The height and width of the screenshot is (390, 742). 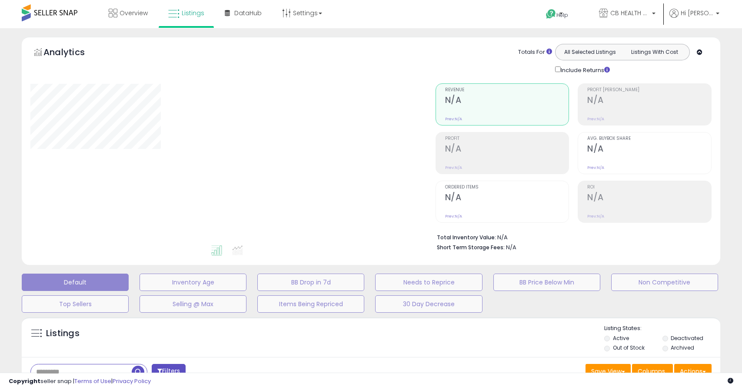 I want to click on b: Short Term Storage Fees:, so click(x=471, y=247).